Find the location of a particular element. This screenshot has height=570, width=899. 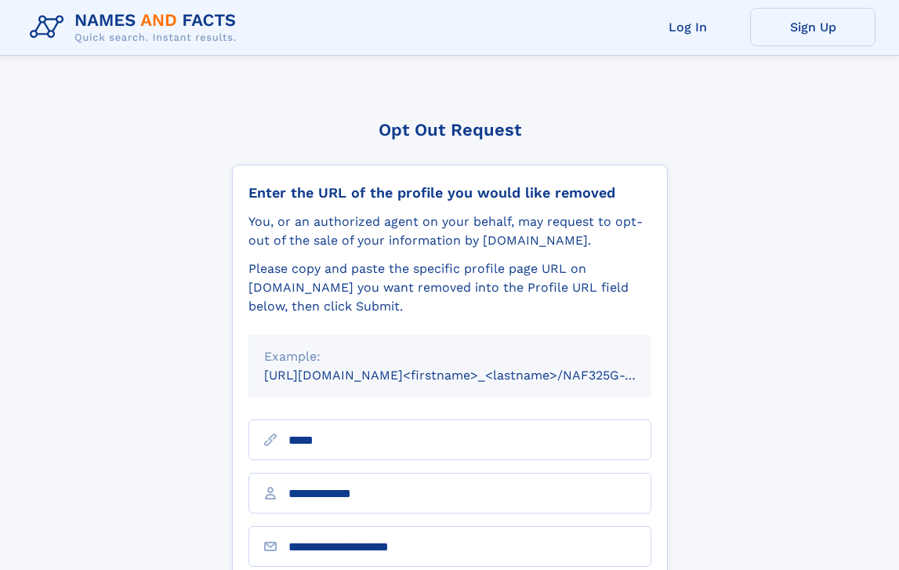

div: You, or an authorized agent on your behalf, may request to opt-out of the sale of your informatio... is located at coordinates (450, 231).